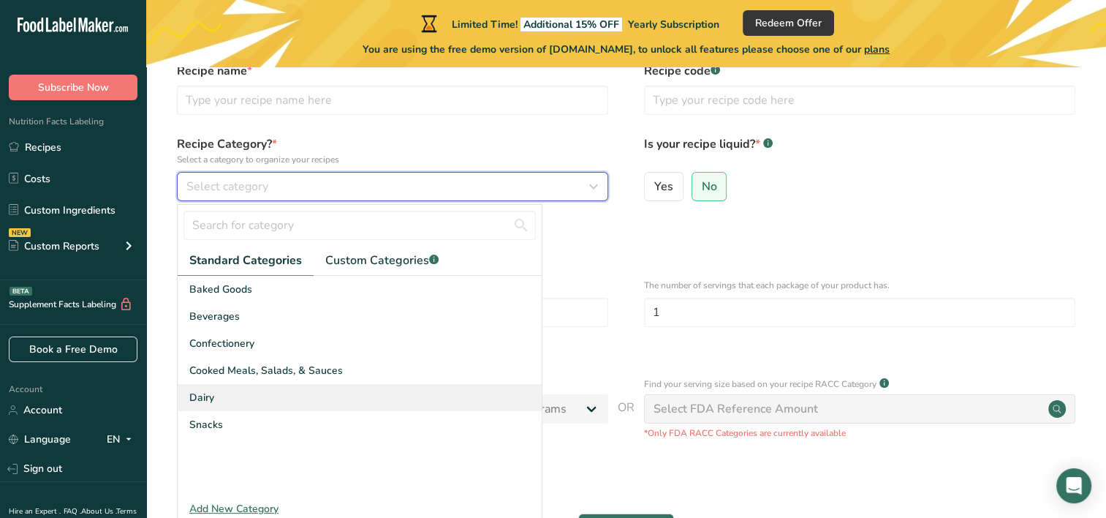 Image resolution: width=1106 pixels, height=518 pixels. I want to click on a: About Us ., so click(99, 511).